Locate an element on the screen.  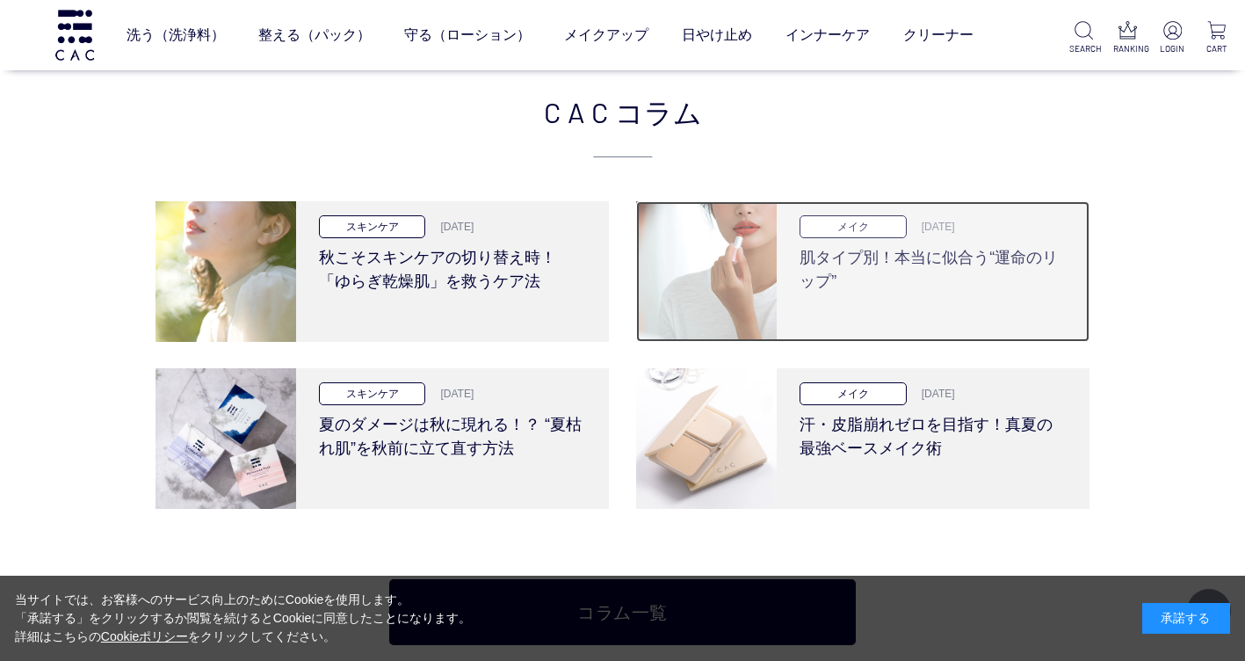
a: SEARCH is located at coordinates (1084, 38).